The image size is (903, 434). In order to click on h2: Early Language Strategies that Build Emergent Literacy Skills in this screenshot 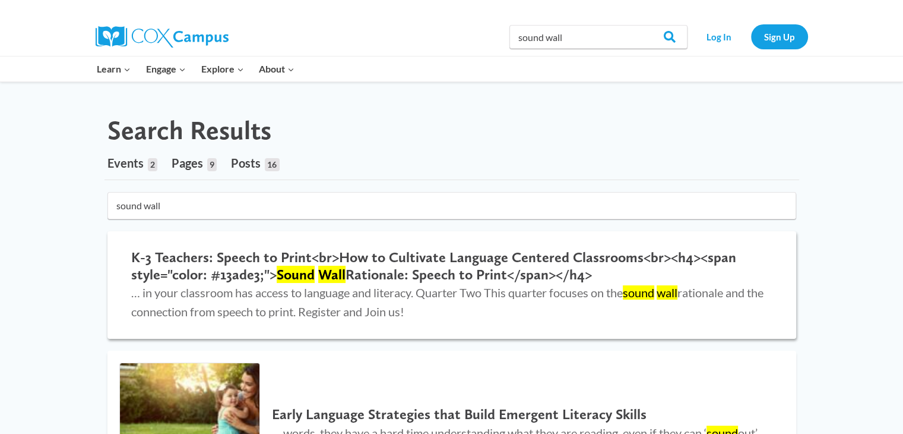, I will do `click(522, 414)`.